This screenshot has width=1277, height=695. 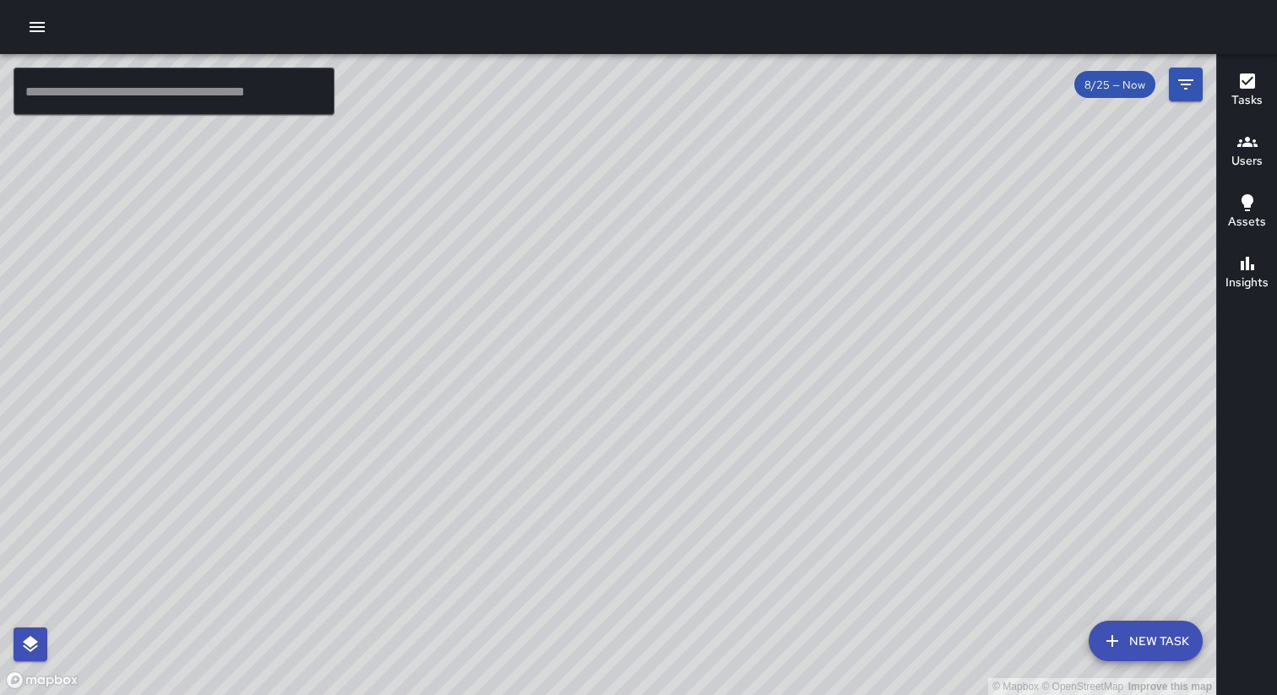 What do you see at coordinates (1145, 641) in the screenshot?
I see `button: New Task` at bounding box center [1145, 641].